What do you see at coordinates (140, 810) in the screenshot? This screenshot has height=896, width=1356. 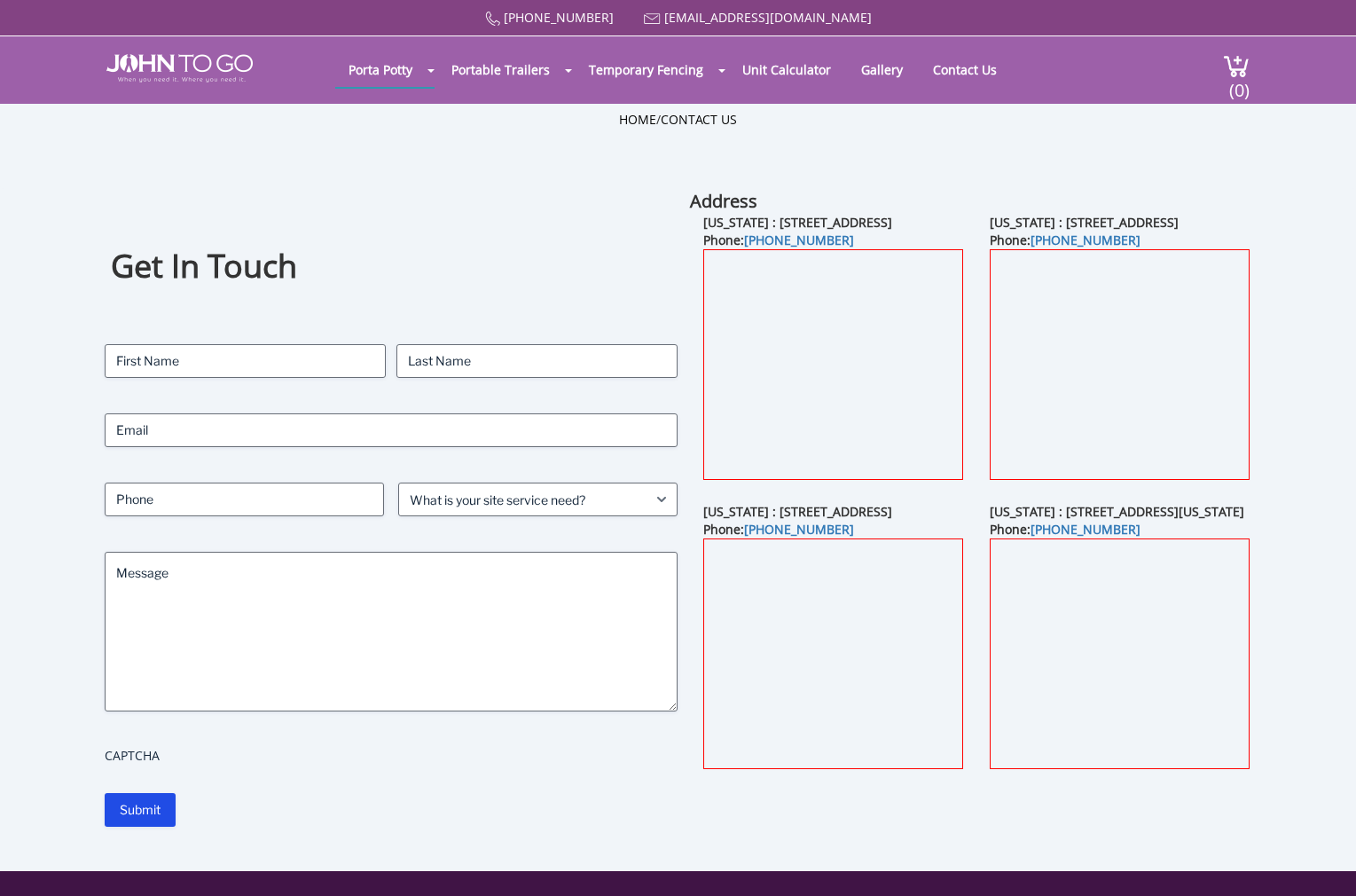 I see `input: Submit` at bounding box center [140, 810].